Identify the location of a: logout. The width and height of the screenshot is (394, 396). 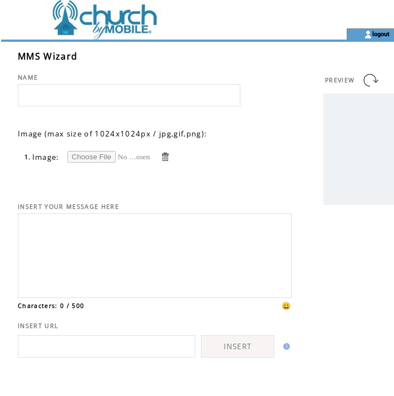
(381, 33).